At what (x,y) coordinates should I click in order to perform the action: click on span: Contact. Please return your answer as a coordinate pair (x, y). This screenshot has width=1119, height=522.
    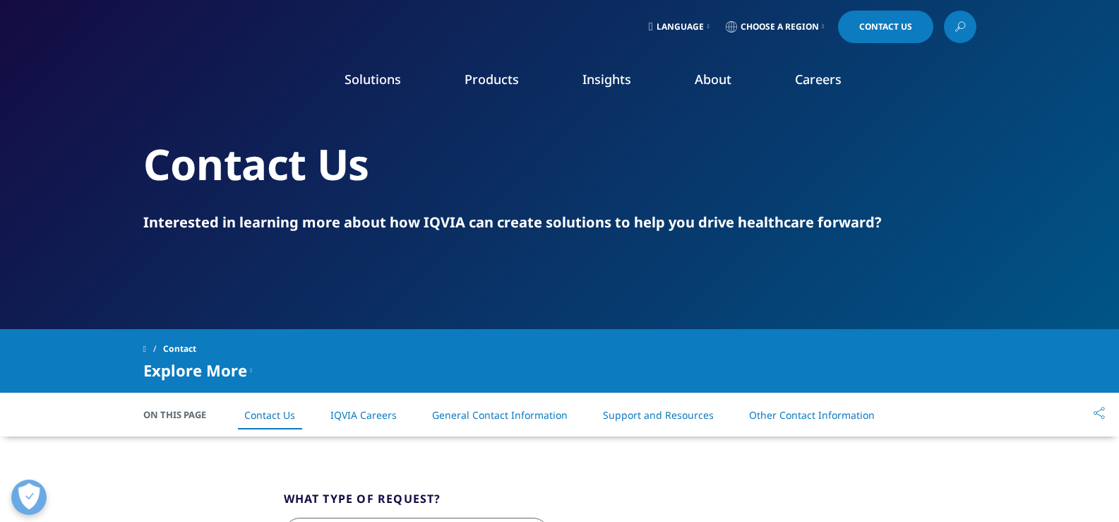
    Looking at the image, I should click on (179, 349).